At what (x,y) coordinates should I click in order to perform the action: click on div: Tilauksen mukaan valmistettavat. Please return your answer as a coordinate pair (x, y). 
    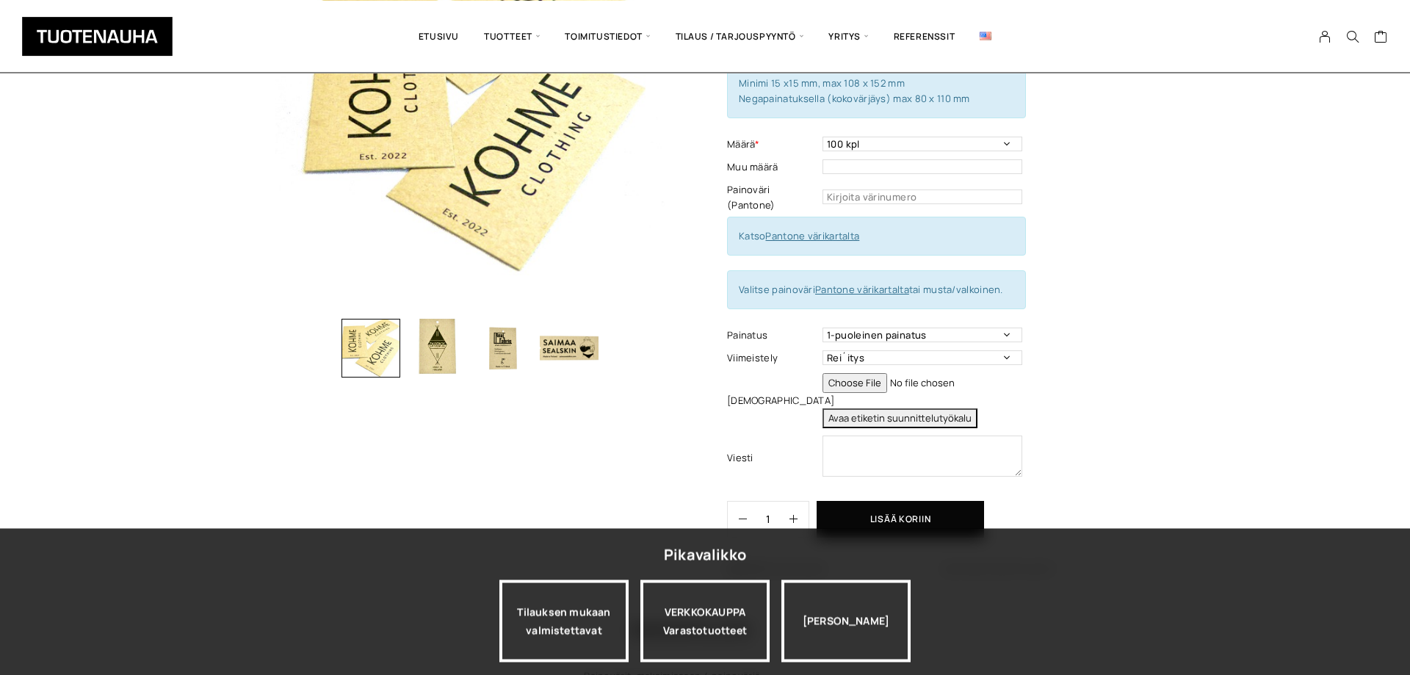
    Looking at the image, I should click on (564, 621).